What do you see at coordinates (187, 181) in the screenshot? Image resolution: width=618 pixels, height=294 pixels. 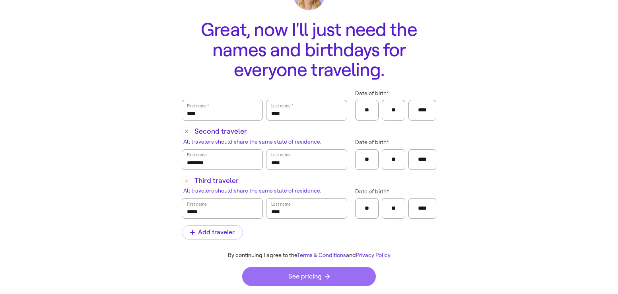 I see `button: Third travelerAll travelers should share the same state of residence.` at bounding box center [187, 181].